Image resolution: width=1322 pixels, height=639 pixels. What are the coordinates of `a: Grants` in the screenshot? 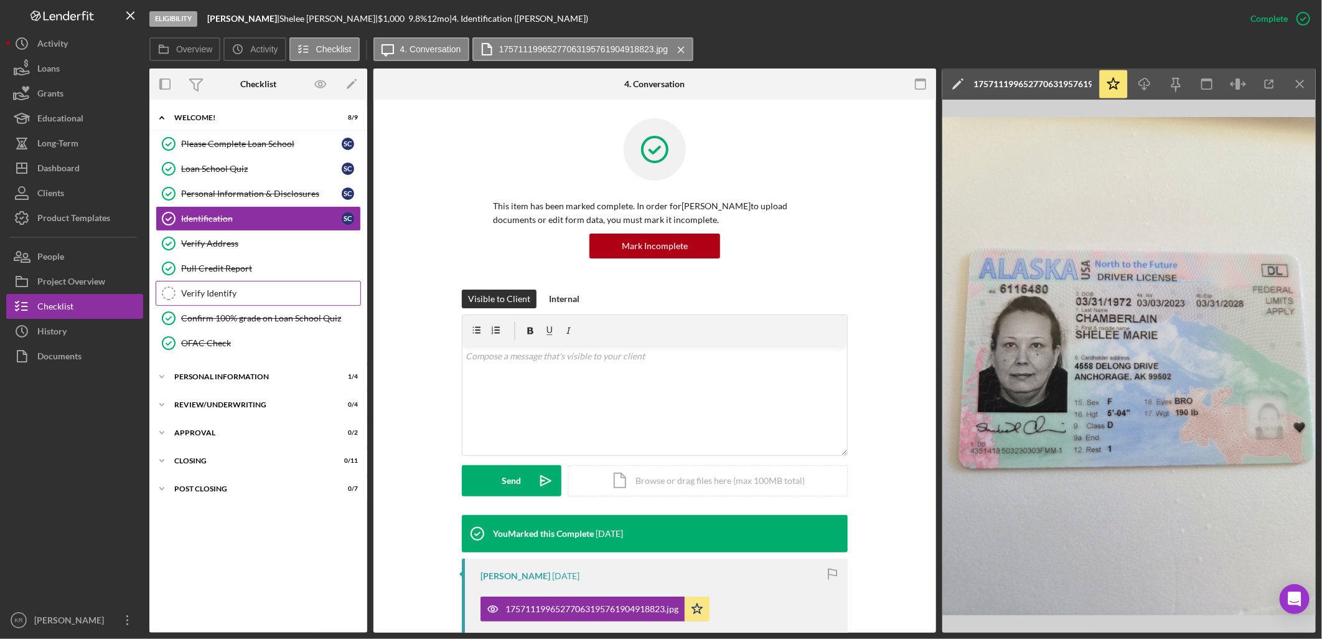 It's located at (75, 93).